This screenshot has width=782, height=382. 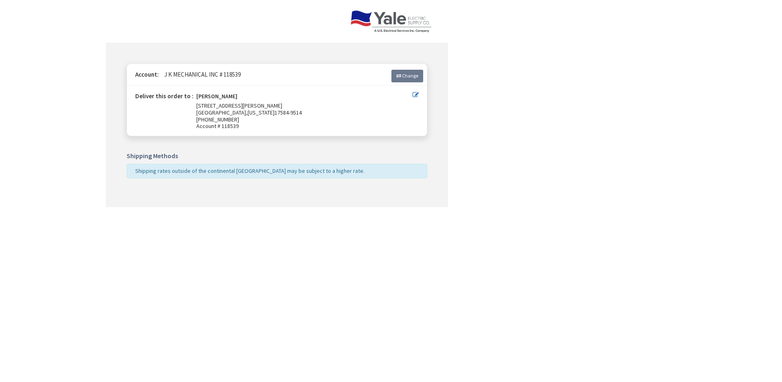 I want to click on strong: Deliver this order to :, so click(x=164, y=96).